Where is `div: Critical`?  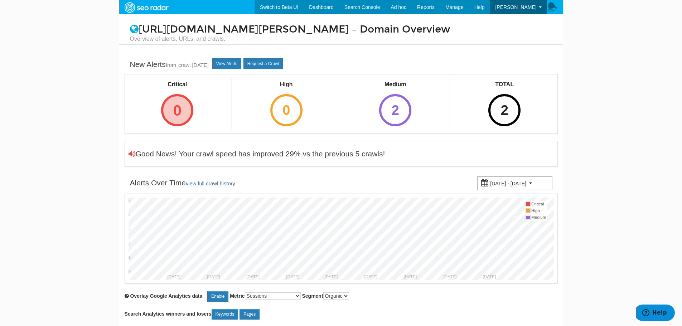
div: Critical is located at coordinates (177, 85).